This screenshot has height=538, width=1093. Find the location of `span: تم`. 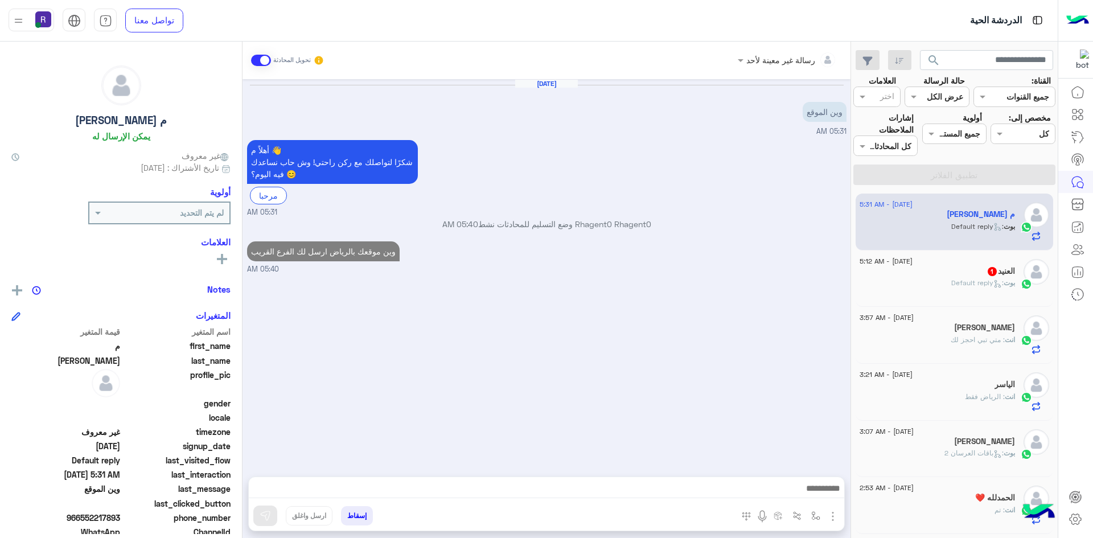

span: تم is located at coordinates (999, 509).